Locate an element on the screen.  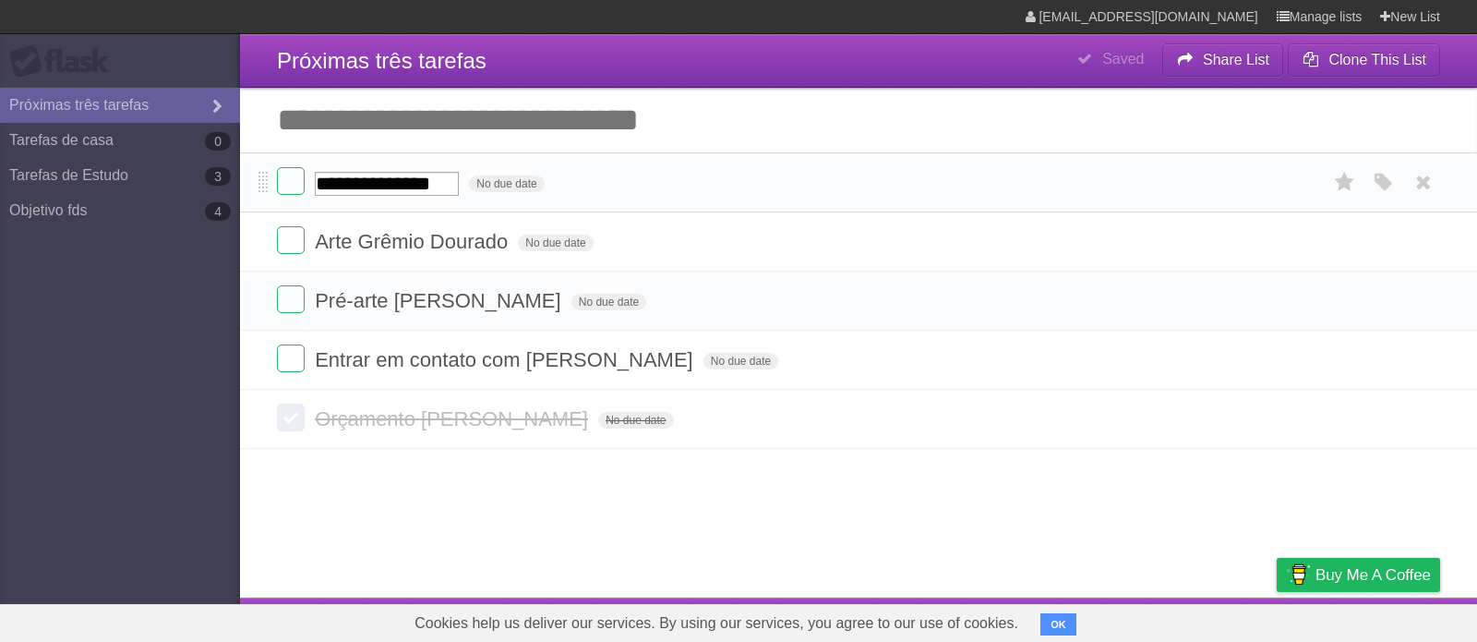
button: OK is located at coordinates (1058, 624).